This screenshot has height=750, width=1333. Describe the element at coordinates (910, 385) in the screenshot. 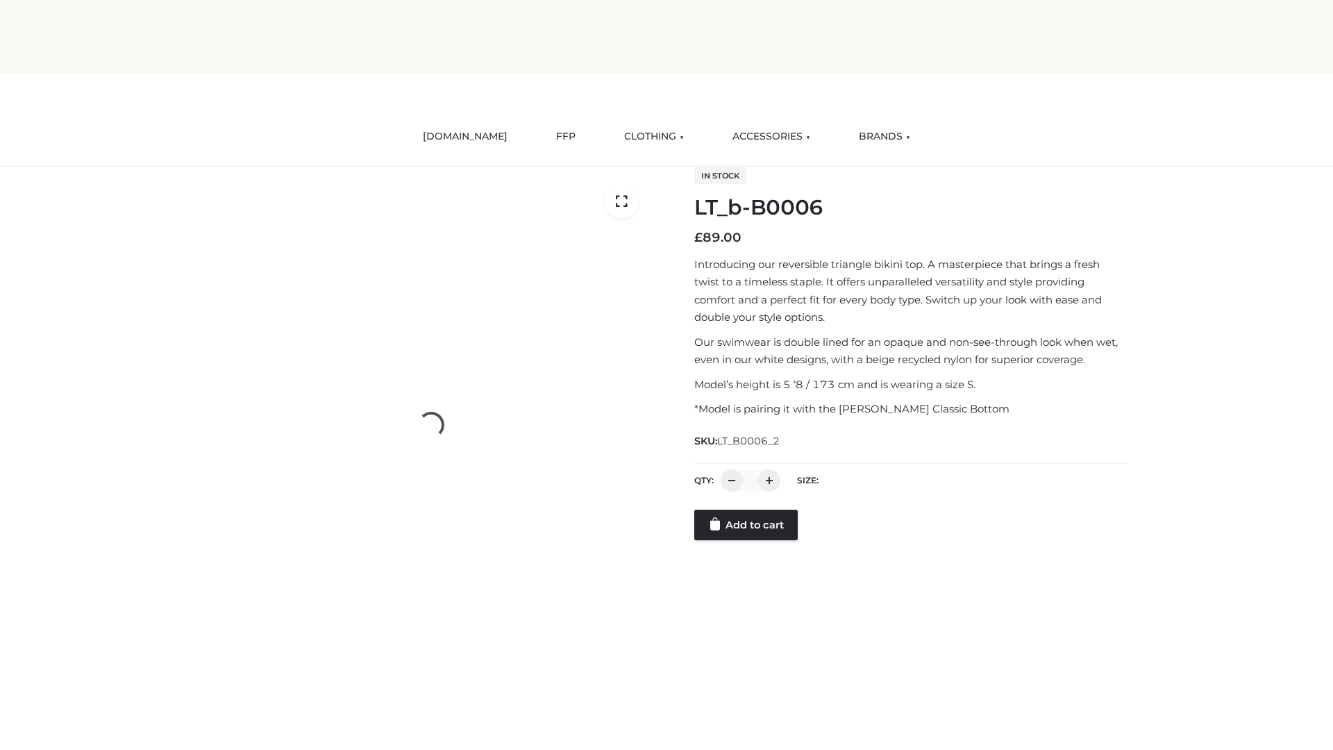

I see `p: Model’s height is 5 ‘8 / 173 cm and is wearing a size S.` at that location.